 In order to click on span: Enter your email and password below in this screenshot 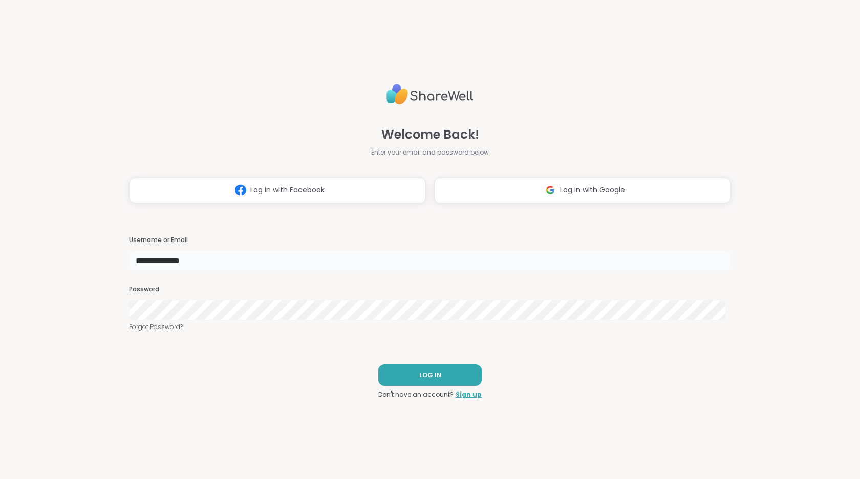, I will do `click(430, 153)`.